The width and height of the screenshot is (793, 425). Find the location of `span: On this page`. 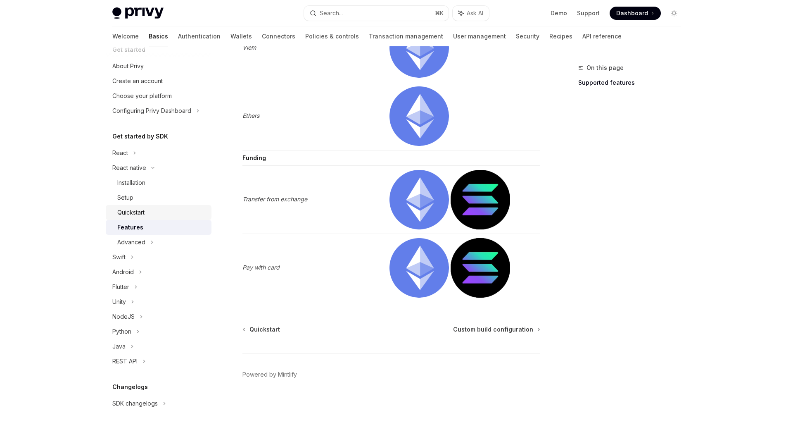

span: On this page is located at coordinates (605, 68).